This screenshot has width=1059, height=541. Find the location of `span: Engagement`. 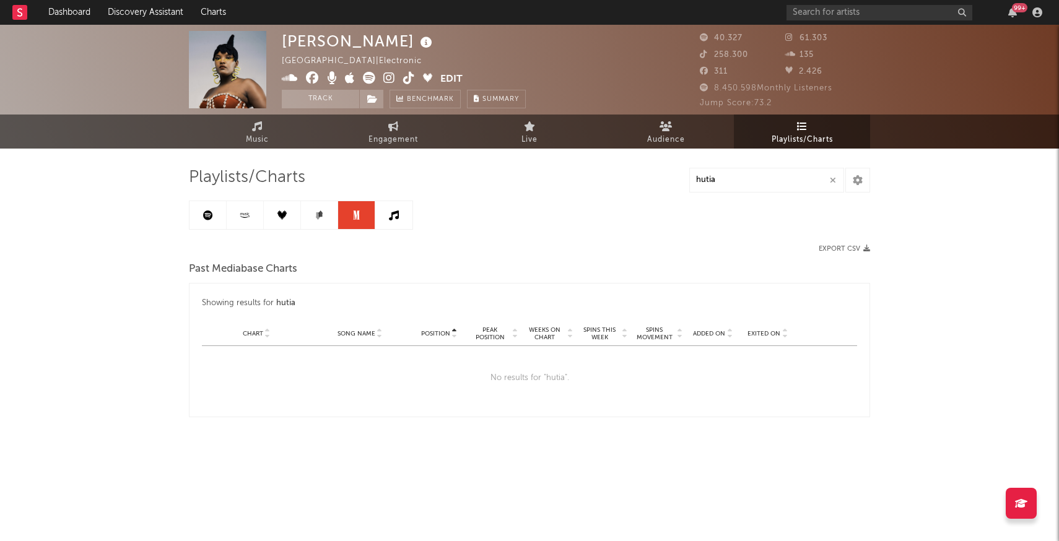

span: Engagement is located at coordinates (393, 140).